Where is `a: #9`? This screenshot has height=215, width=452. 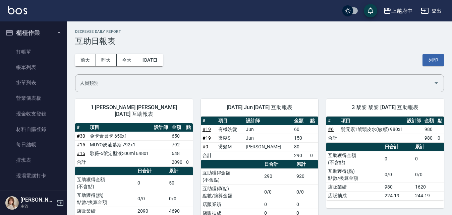 a: #9 is located at coordinates (205, 147).